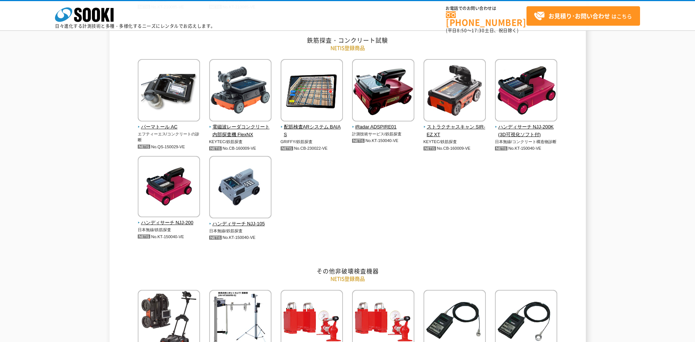 This screenshot has width=695, height=342. Describe the element at coordinates (455, 131) in the screenshot. I see `span: ストラクチャスキャン SIR-EZ XT` at that location.